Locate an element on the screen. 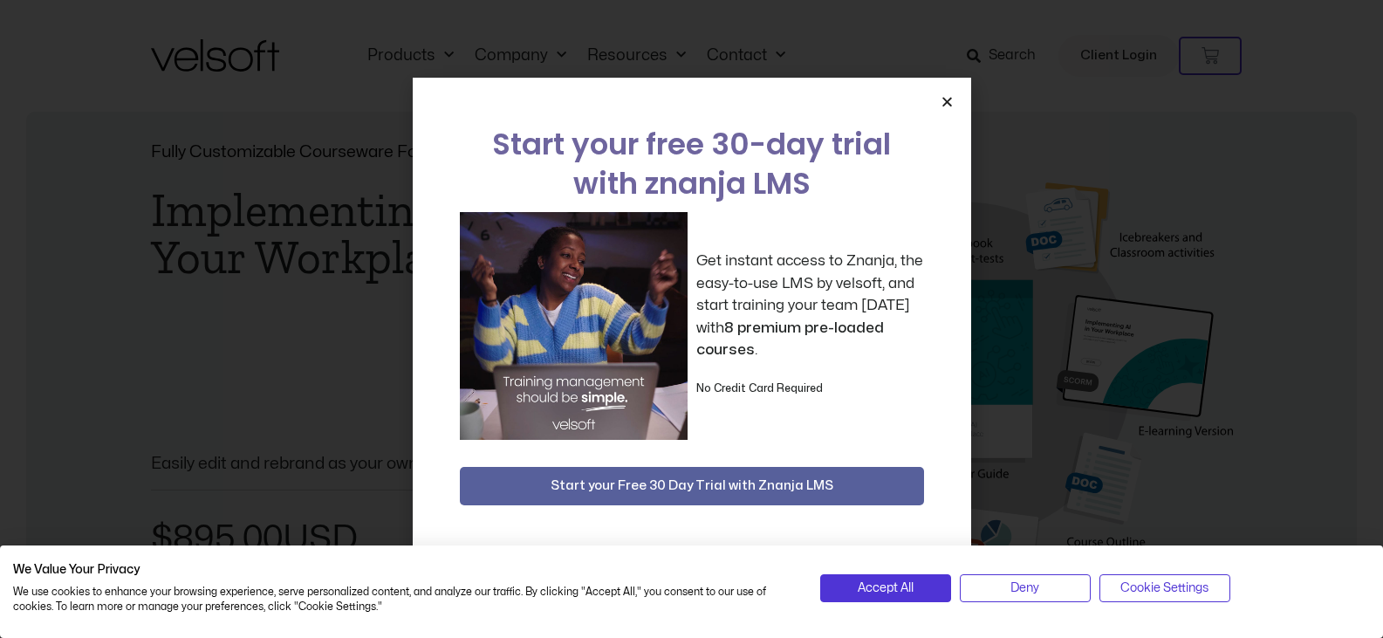 Image resolution: width=1383 pixels, height=638 pixels. button: Start your Free 30 Day Trial with Znanja LMS is located at coordinates (692, 486).